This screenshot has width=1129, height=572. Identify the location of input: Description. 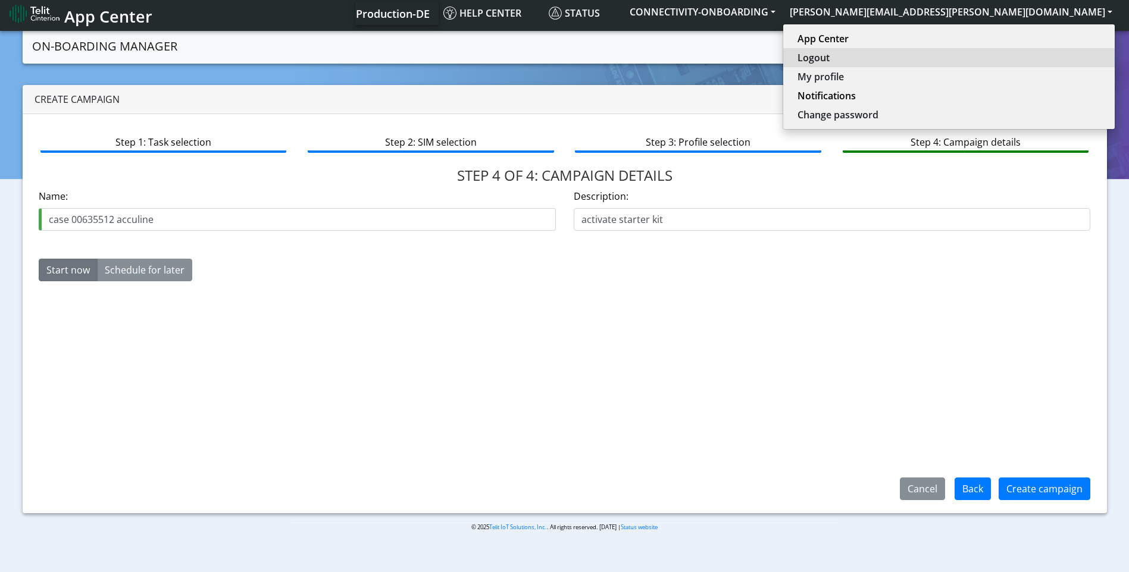
(832, 220).